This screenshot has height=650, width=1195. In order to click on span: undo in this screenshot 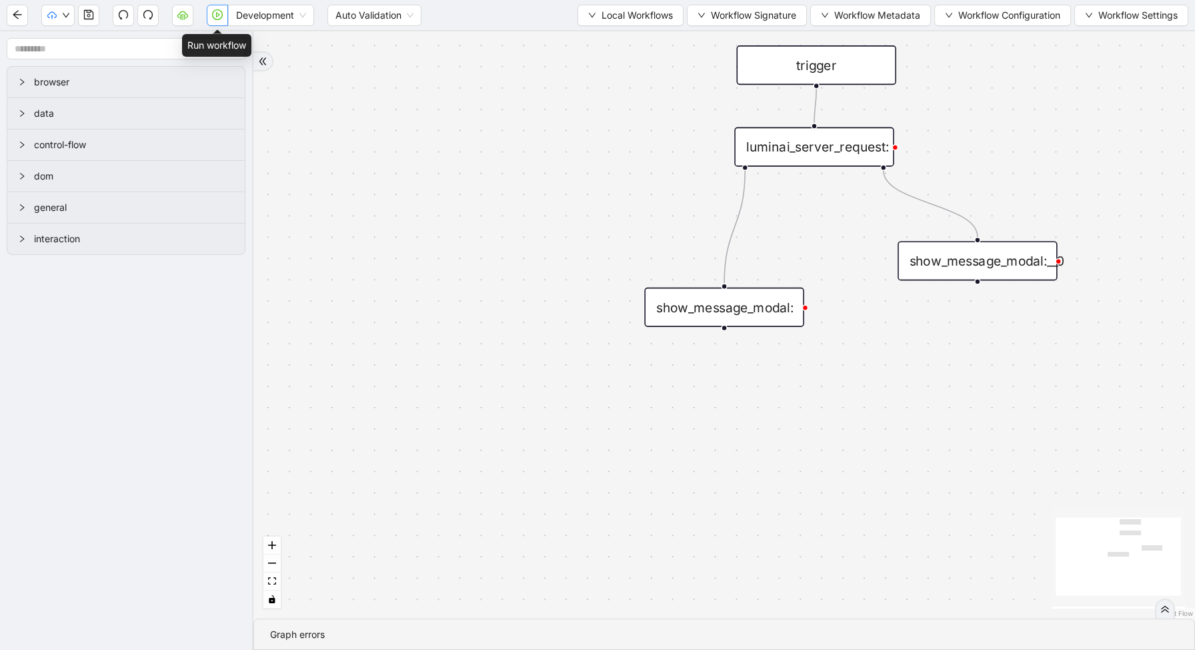, I will do `click(123, 15)`.